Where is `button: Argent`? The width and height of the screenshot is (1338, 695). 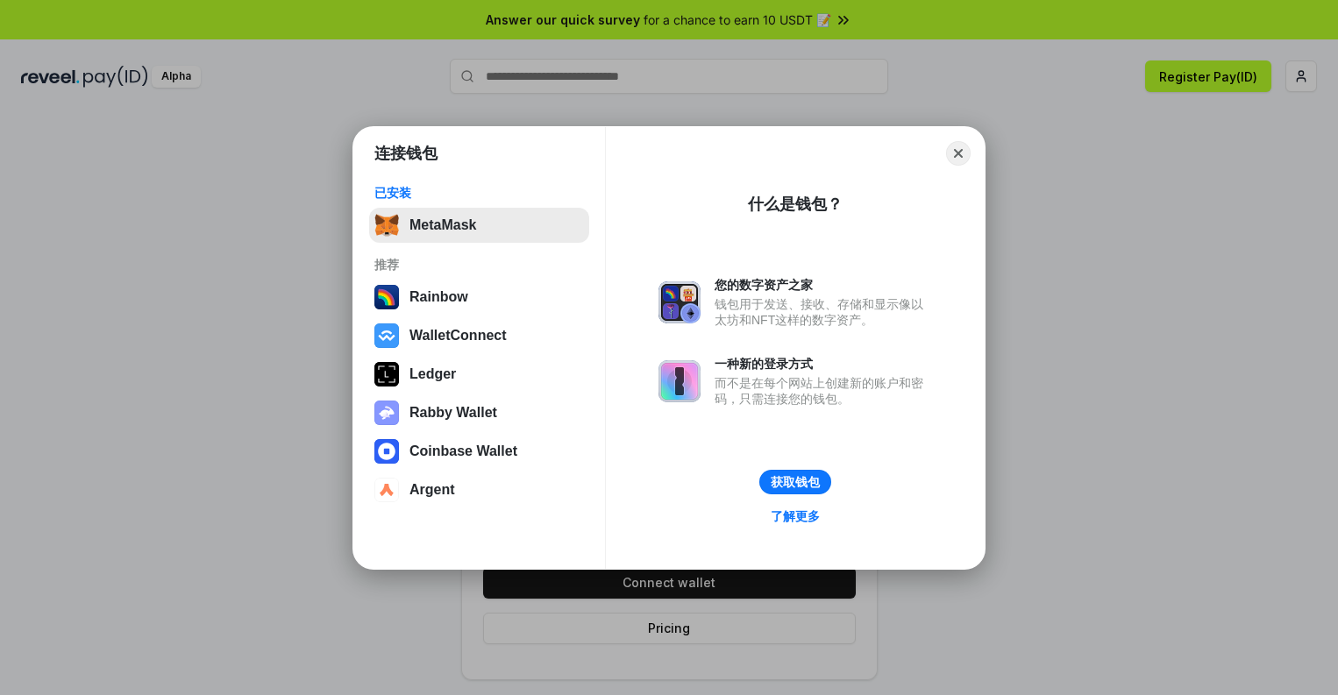
button: Argent is located at coordinates (479, 490).